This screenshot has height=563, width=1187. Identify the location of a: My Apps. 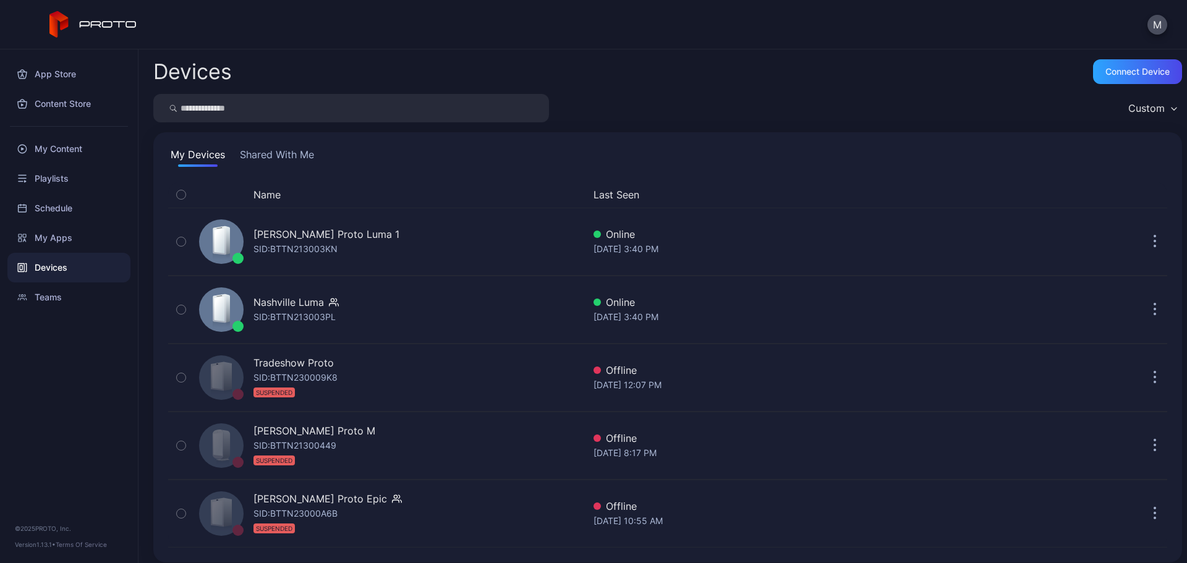
(69, 238).